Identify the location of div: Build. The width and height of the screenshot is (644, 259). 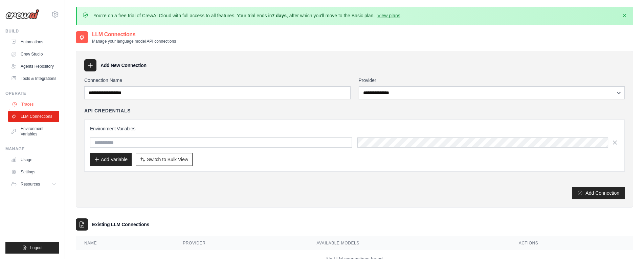
(32, 31).